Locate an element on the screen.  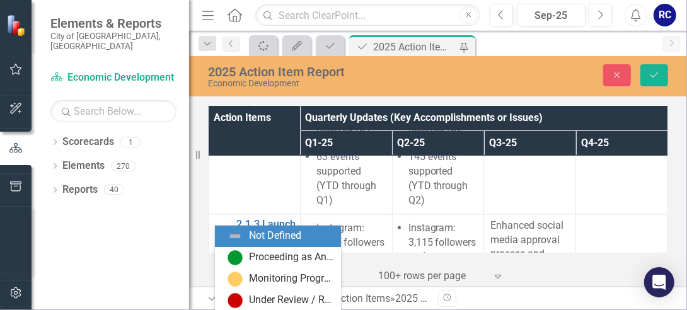
a: 2.1.3 Launch and manage renewed Economic Development social media channels is located at coordinates (266, 257).